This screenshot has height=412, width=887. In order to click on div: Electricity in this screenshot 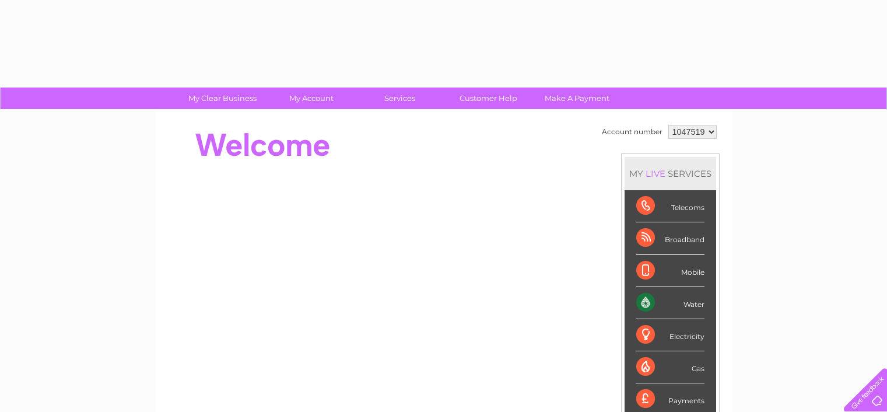, I will do `click(670, 335)`.